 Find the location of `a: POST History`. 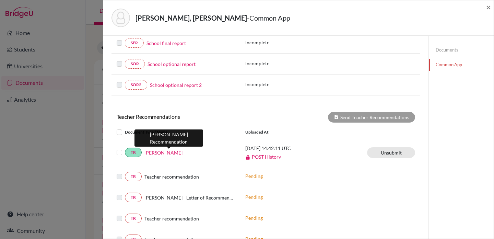

a: POST History is located at coordinates (263, 156).